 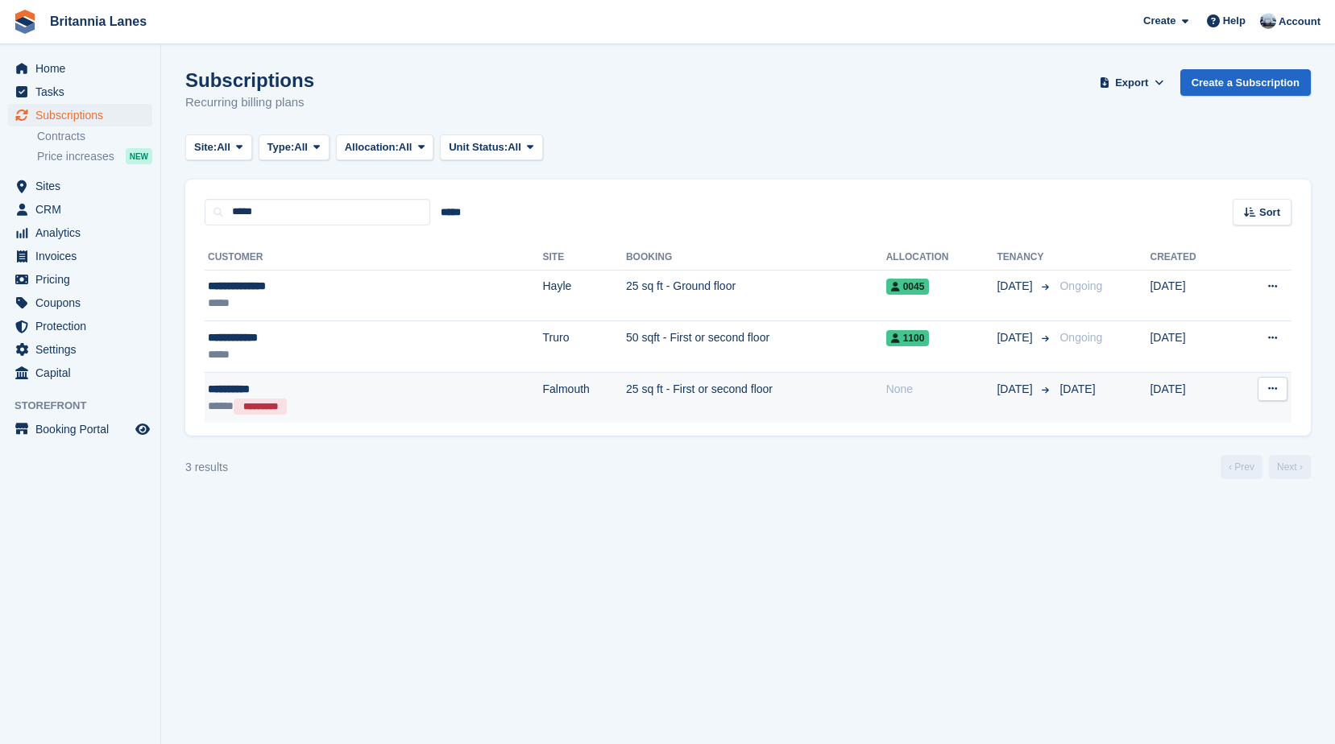 I want to click on div: 3 results, so click(x=206, y=467).